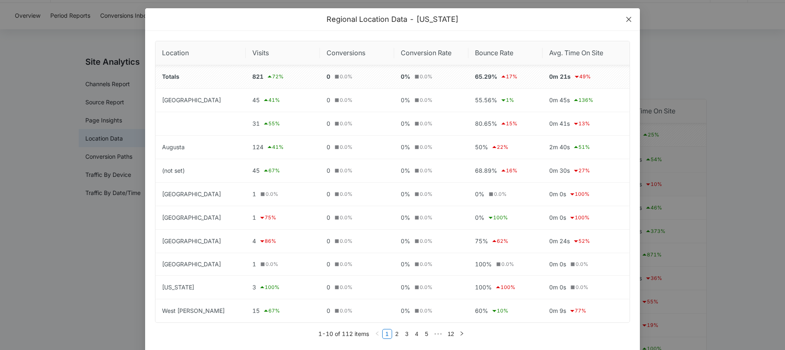  What do you see at coordinates (505, 77) in the screenshot?
I see `div: 65.29%` at bounding box center [505, 77].